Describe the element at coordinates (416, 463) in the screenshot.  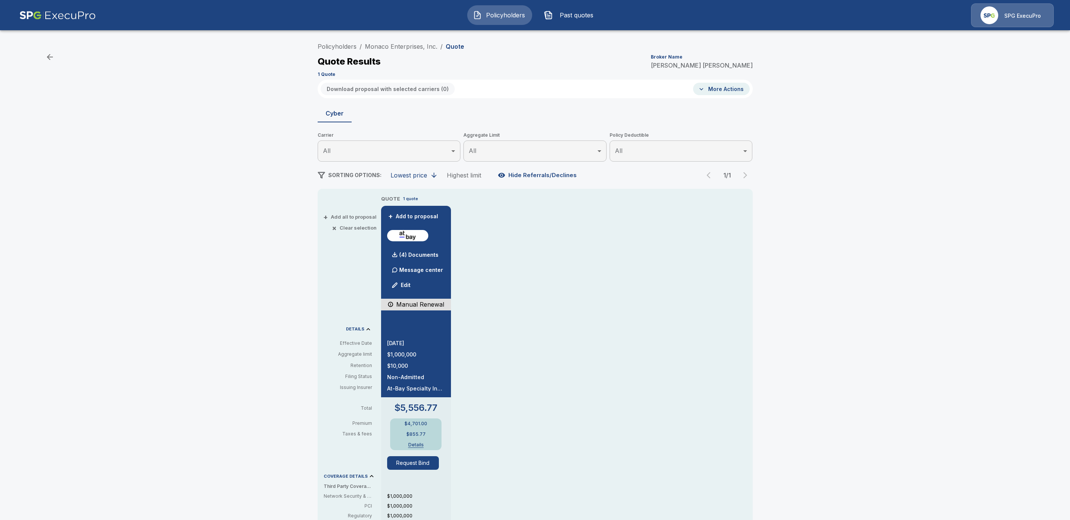
I see `span: Request Bind` at that location.